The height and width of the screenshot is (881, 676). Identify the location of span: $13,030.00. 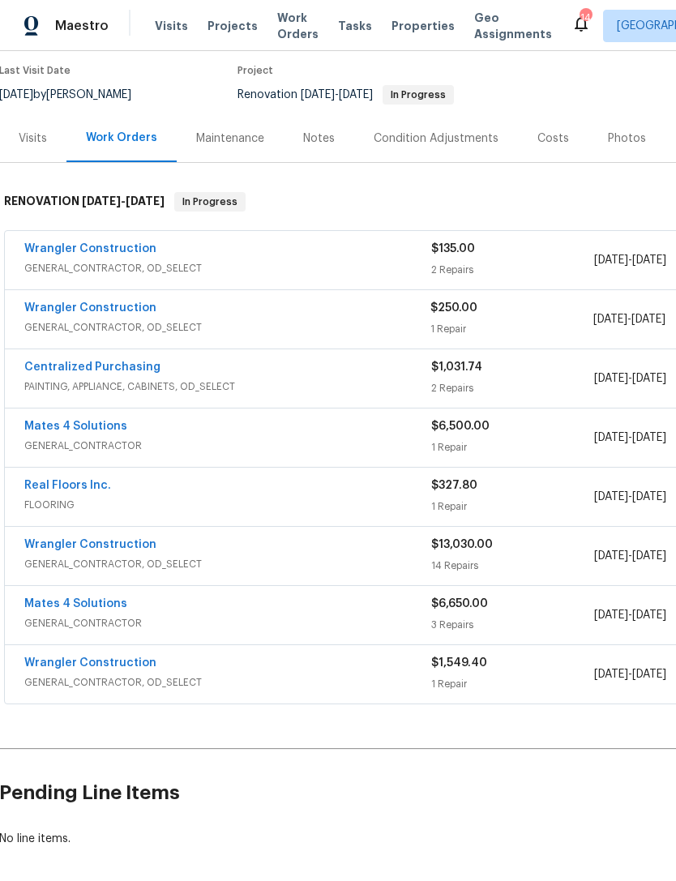
(462, 545).